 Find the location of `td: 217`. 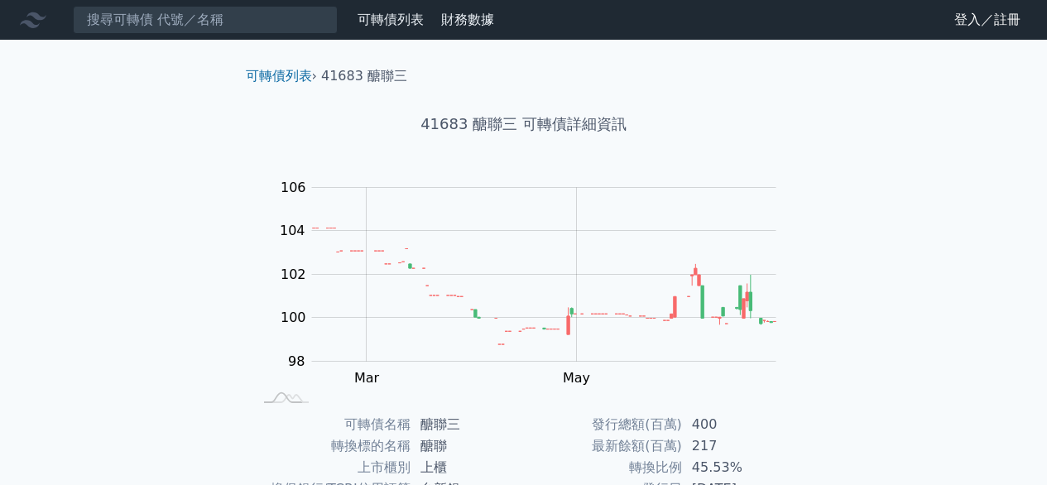

td: 217 is located at coordinates (738, 446).